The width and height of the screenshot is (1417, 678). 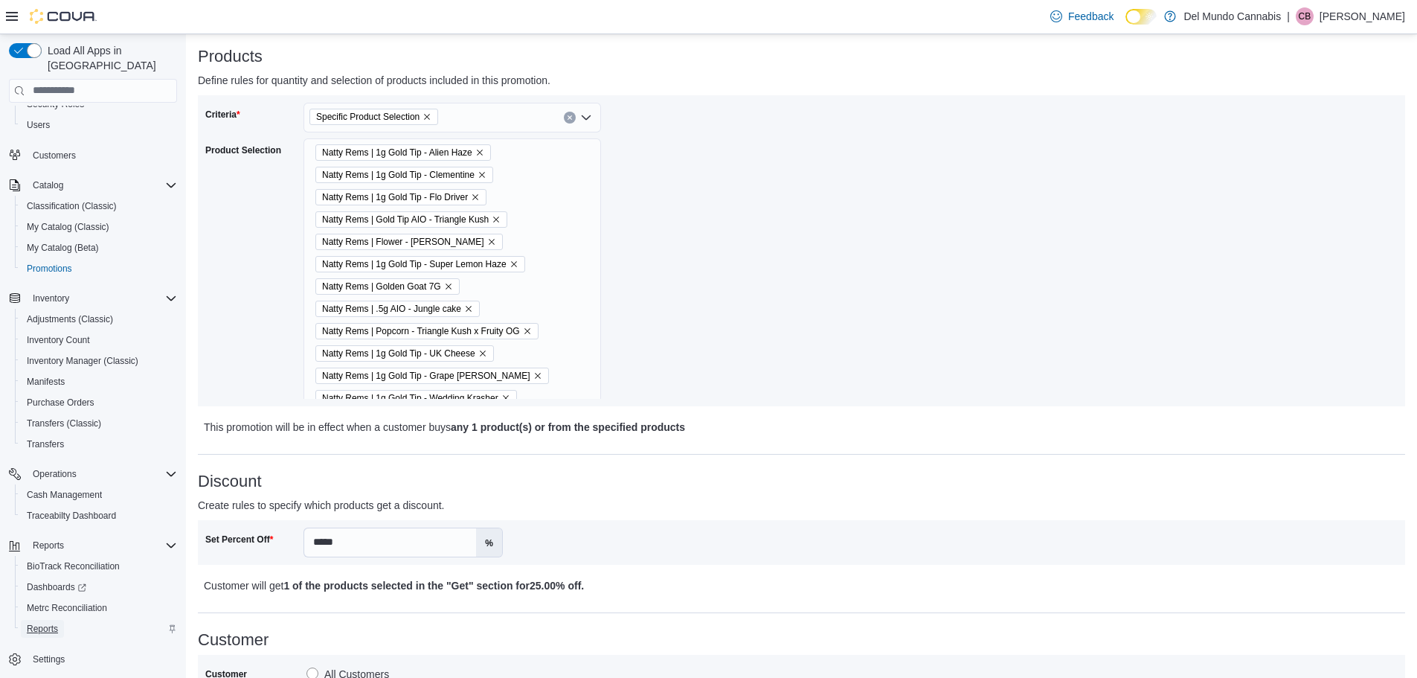 What do you see at coordinates (99, 382) in the screenshot?
I see `button: Manifests` at bounding box center [99, 382].